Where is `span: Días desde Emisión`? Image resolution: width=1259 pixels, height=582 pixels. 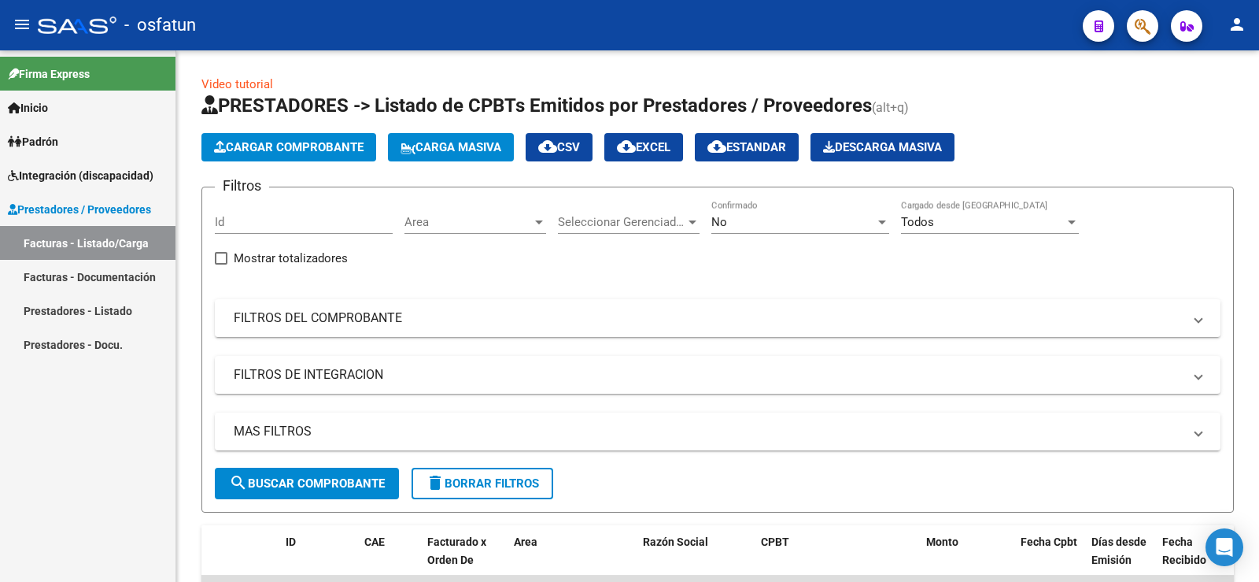 span: Días desde Emisión is located at coordinates (1119, 550).